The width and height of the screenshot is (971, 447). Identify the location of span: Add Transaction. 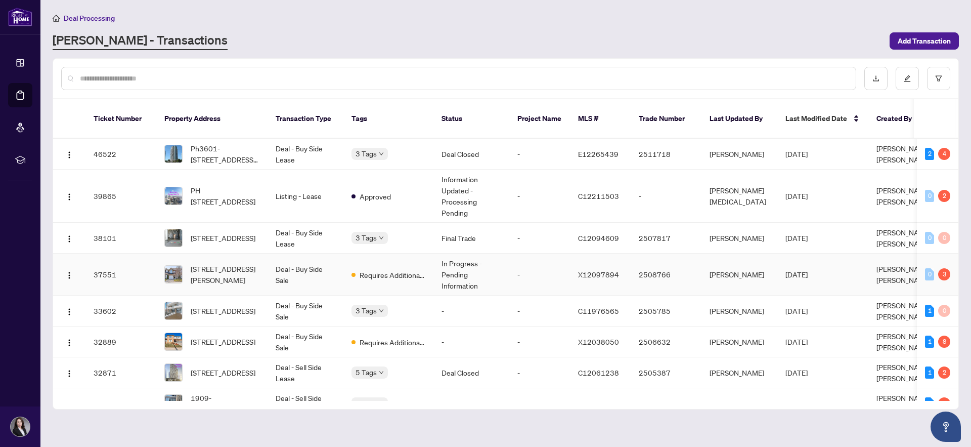
(924, 41).